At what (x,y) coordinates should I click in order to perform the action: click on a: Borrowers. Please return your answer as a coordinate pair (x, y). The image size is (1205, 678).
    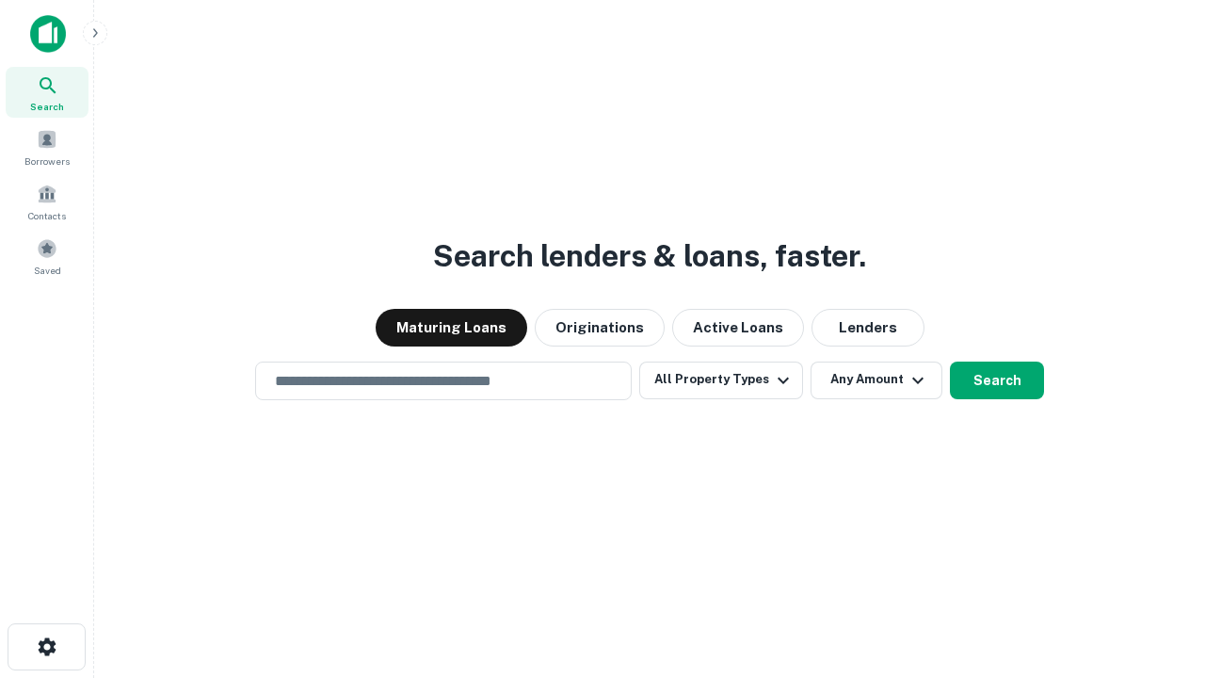
    Looking at the image, I should click on (47, 147).